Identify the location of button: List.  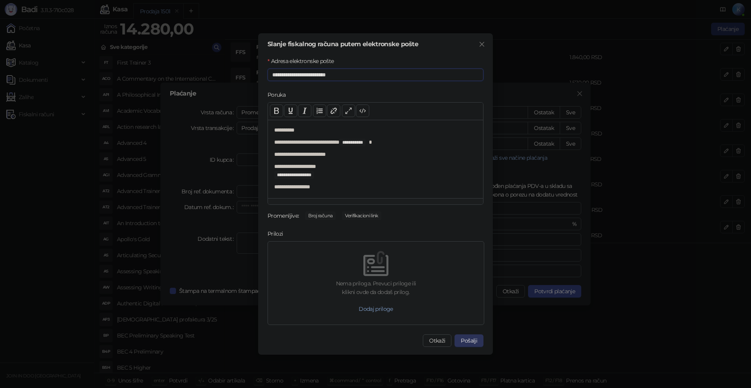
(319, 111).